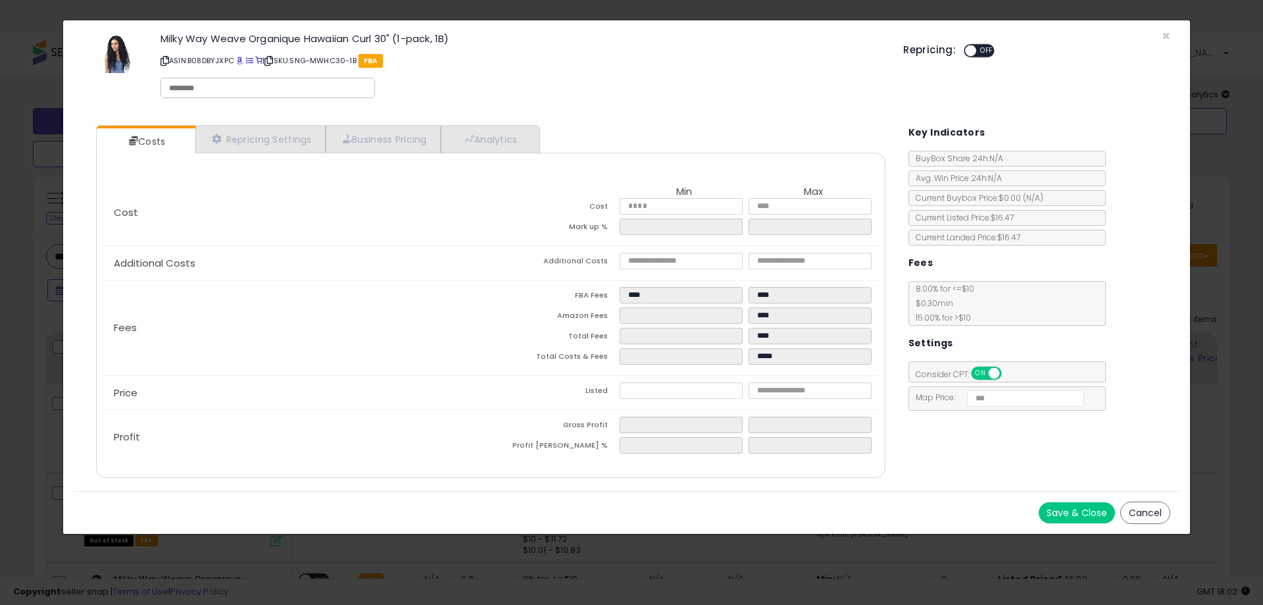 The width and height of the screenshot is (1263, 605). Describe the element at coordinates (555, 426) in the screenshot. I see `td: Gross Profit` at that location.